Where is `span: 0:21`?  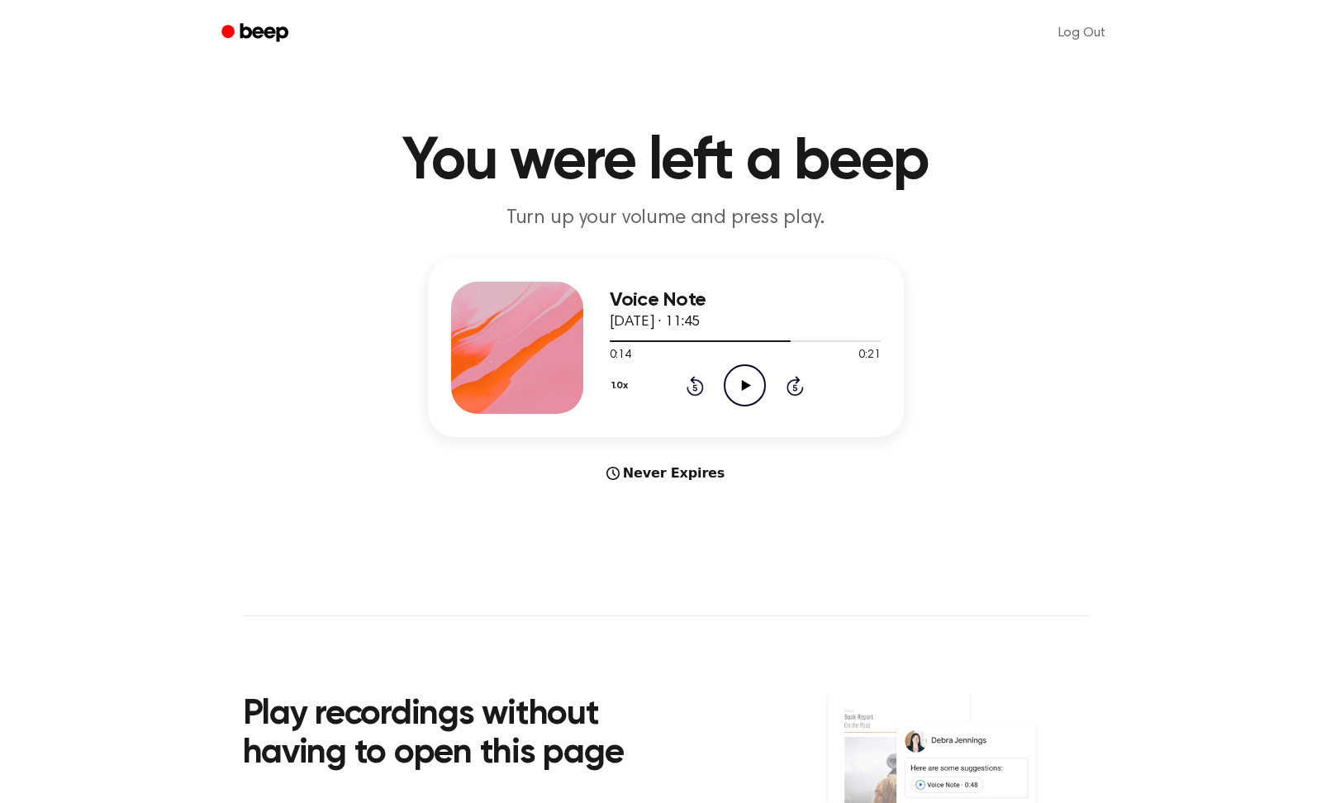 span: 0:21 is located at coordinates (869, 355).